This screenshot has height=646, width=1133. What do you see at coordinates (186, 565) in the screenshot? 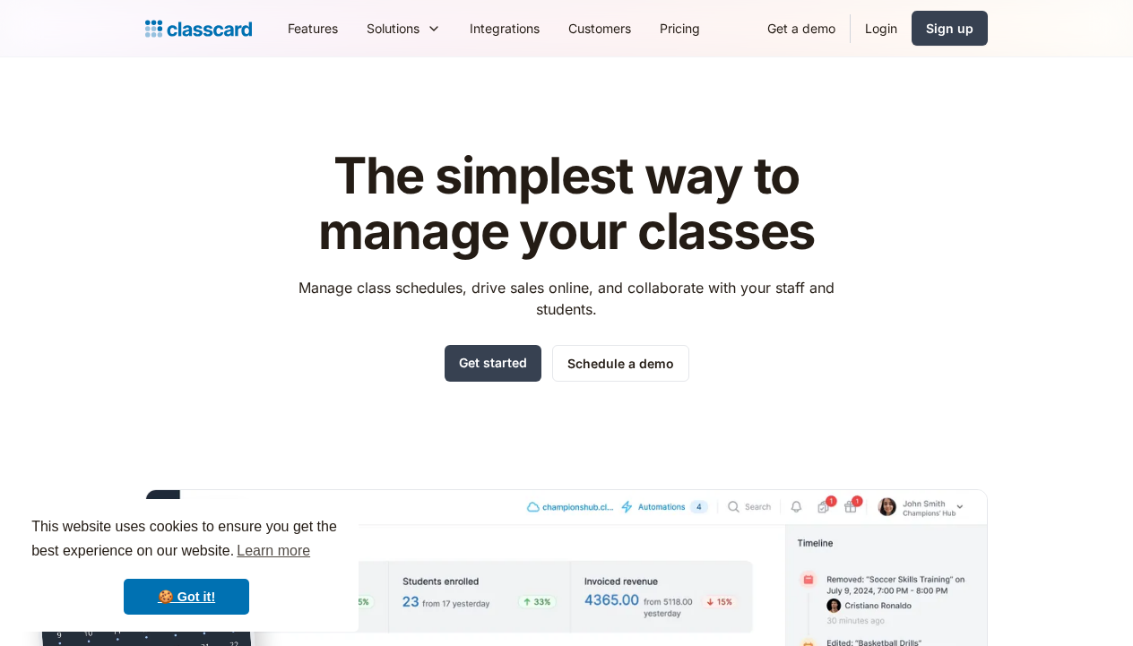
I see `div: cookieconsent` at bounding box center [186, 565].